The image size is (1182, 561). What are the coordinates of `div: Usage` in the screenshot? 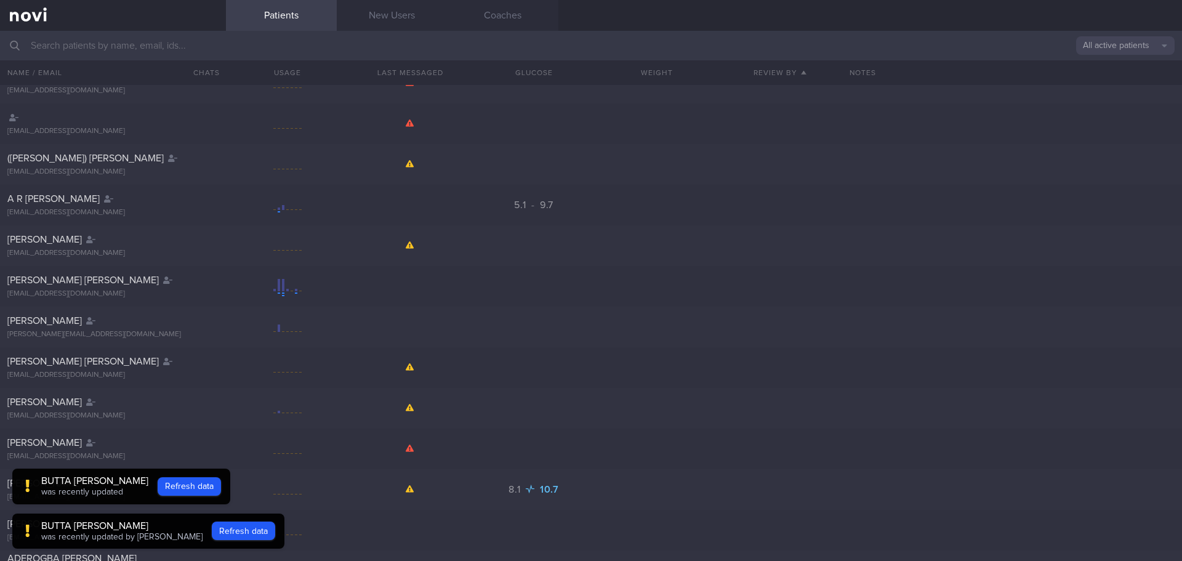 It's located at (288, 73).